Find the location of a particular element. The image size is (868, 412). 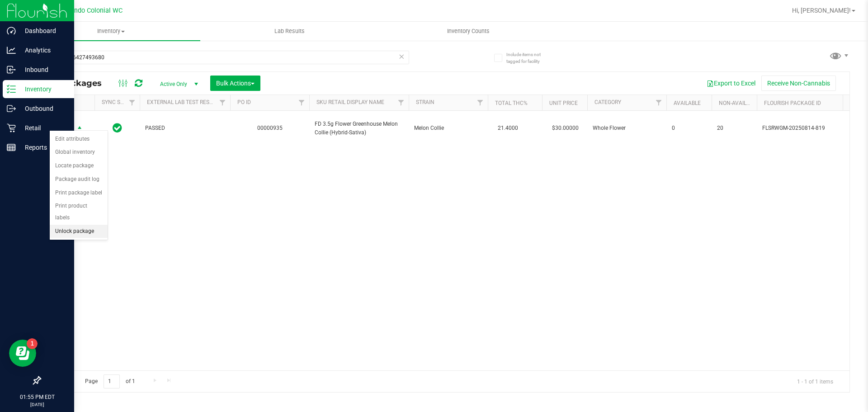

li: Unlock package is located at coordinates (79, 232).